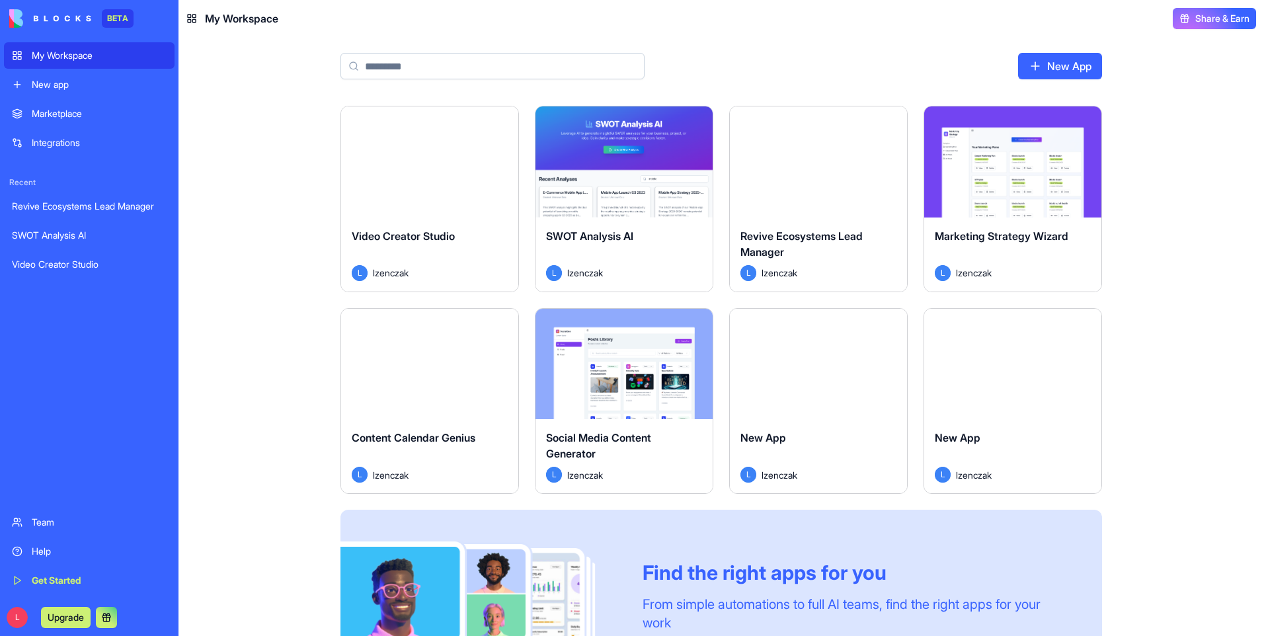 Image resolution: width=1264 pixels, height=636 pixels. I want to click on div: Find the right apps for you, so click(856, 572).